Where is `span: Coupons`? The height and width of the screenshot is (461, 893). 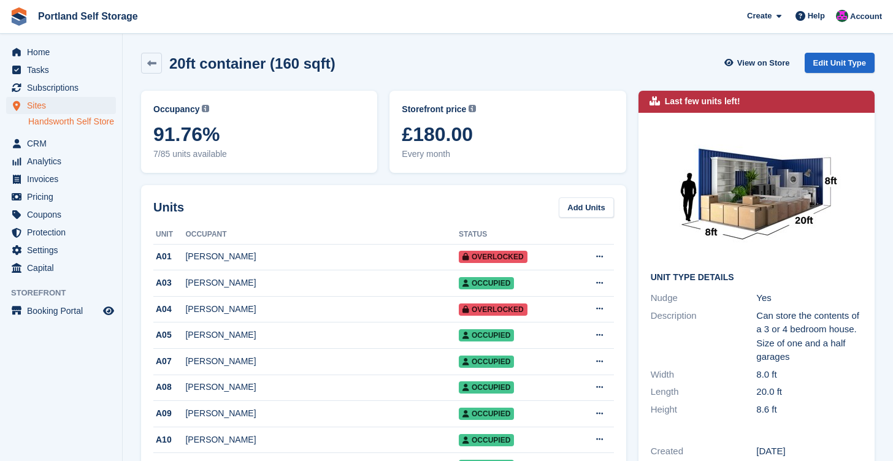
span: Coupons is located at coordinates (64, 215).